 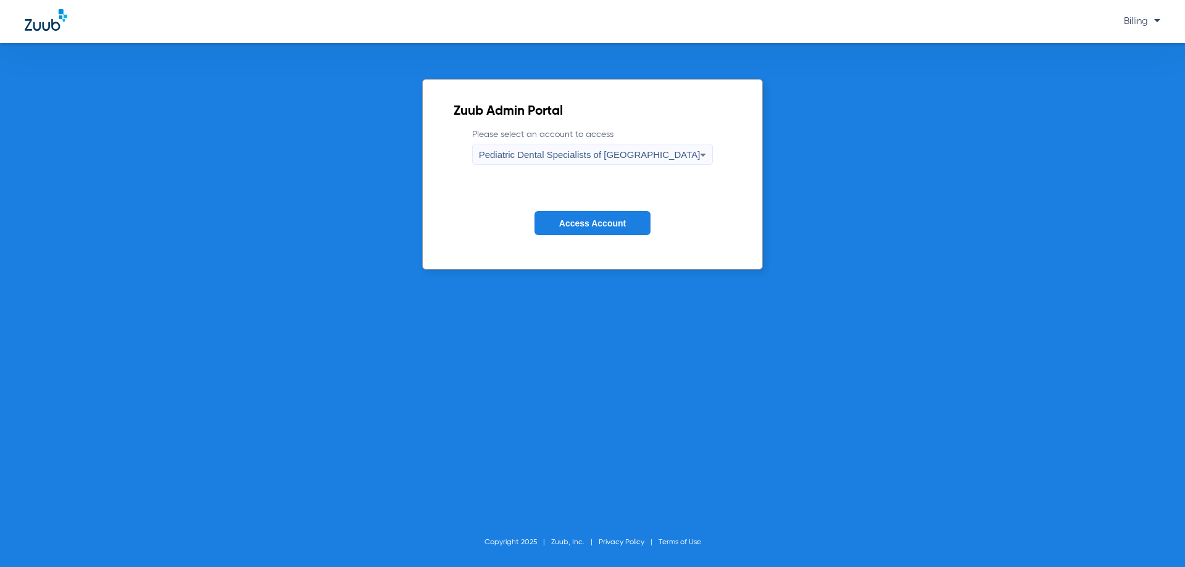 What do you see at coordinates (622, 543) in the screenshot?
I see `a: Privacy Policy` at bounding box center [622, 543].